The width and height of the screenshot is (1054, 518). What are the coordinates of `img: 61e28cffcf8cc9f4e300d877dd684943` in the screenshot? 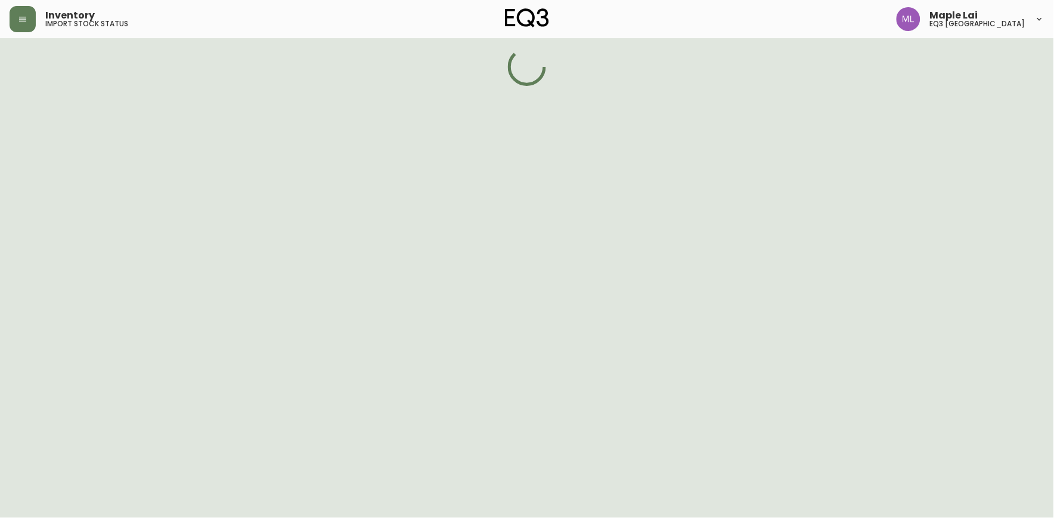 It's located at (909, 19).